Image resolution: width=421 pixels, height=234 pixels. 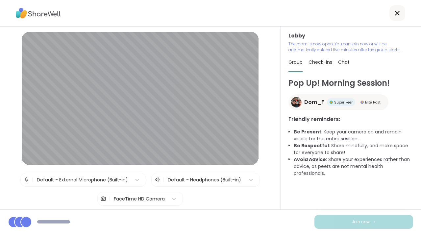 What do you see at coordinates (139, 199) in the screenshot?
I see `div: FaceTime HD Camera` at bounding box center [139, 199].